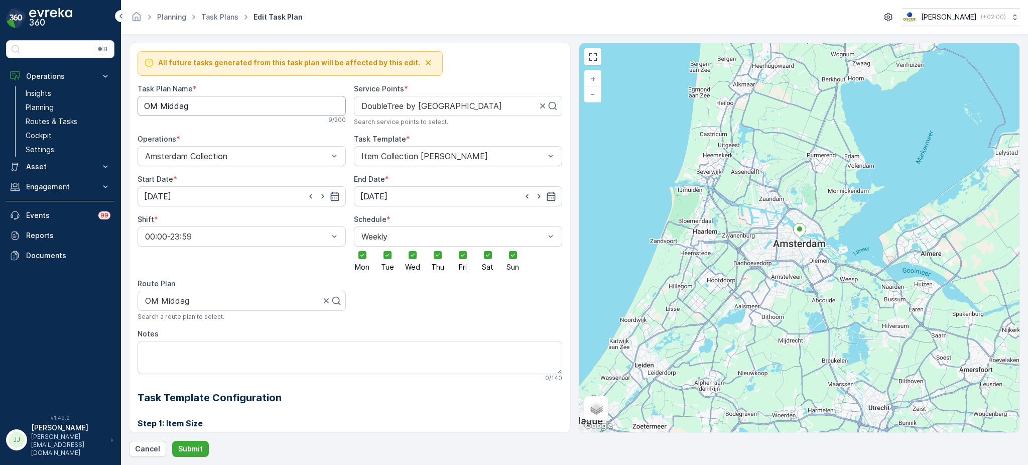  What do you see at coordinates (148, 333) in the screenshot?
I see `label: Notes` at bounding box center [148, 333].